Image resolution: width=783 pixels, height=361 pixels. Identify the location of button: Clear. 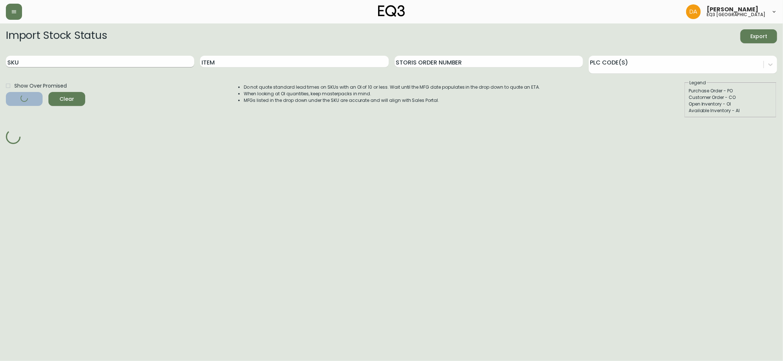
(67, 99).